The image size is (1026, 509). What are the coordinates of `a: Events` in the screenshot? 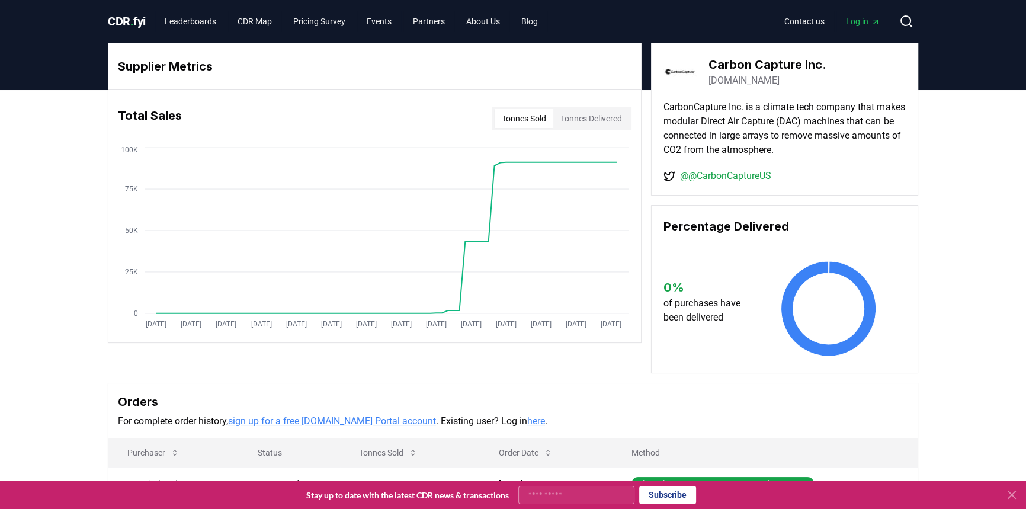 It's located at (379, 21).